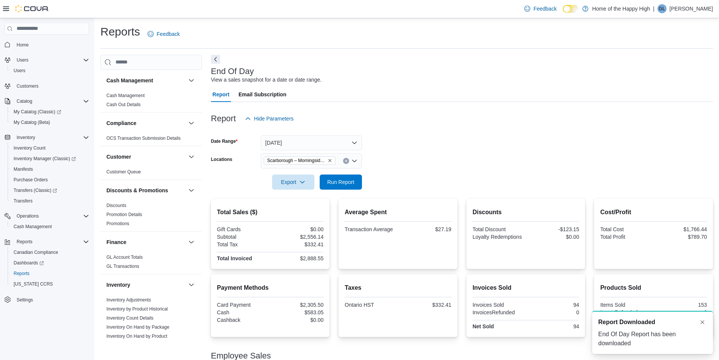 The width and height of the screenshot is (719, 360). I want to click on span: Scarborough – Morningside - Friendly Stranger, so click(297, 160).